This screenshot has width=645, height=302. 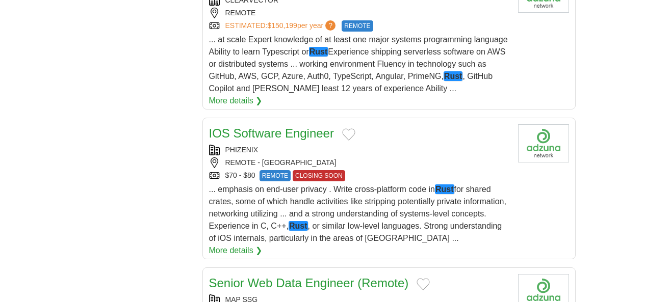 What do you see at coordinates (359, 64) in the screenshot?
I see `span: ... at scale Expert knowledge of at least one major systems programming language Ability to learn...` at bounding box center [359, 64].